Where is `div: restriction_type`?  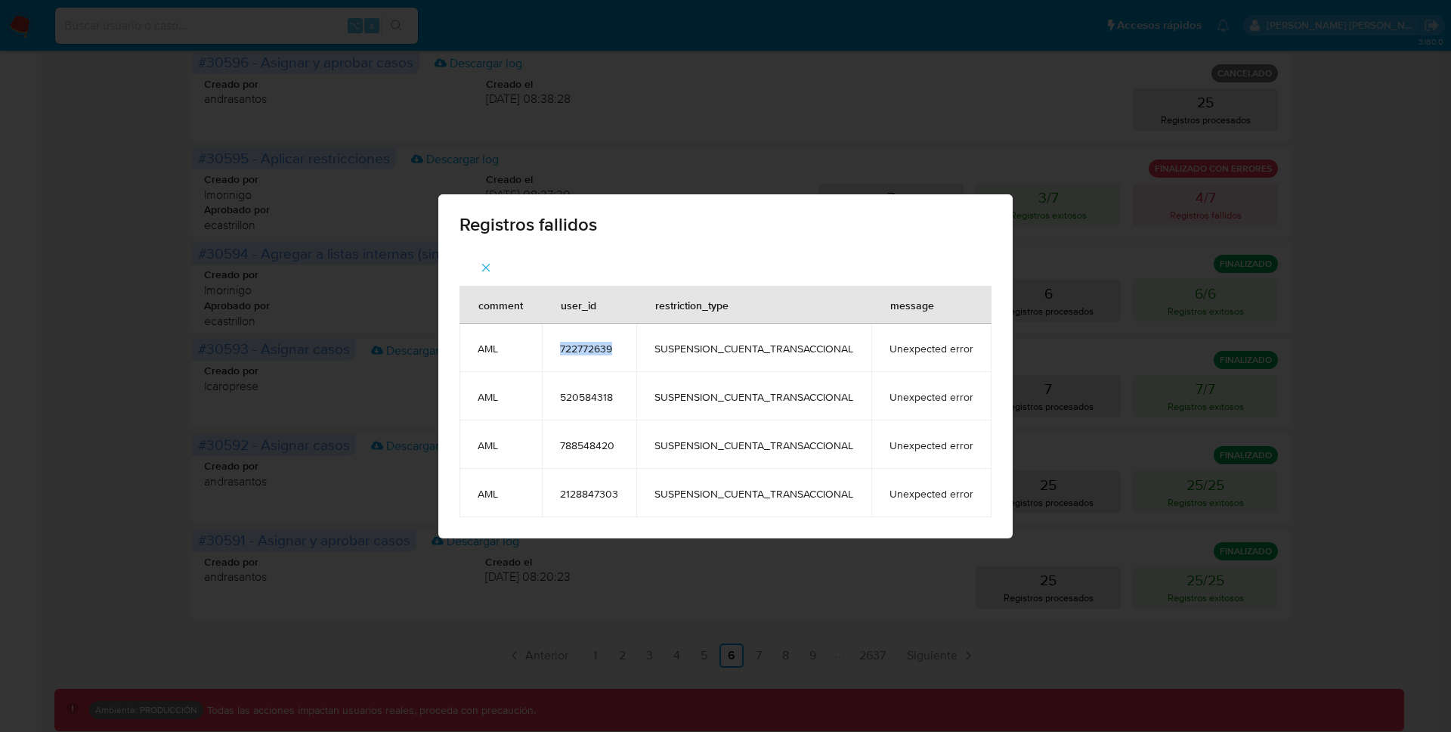 div: restriction_type is located at coordinates (692, 305).